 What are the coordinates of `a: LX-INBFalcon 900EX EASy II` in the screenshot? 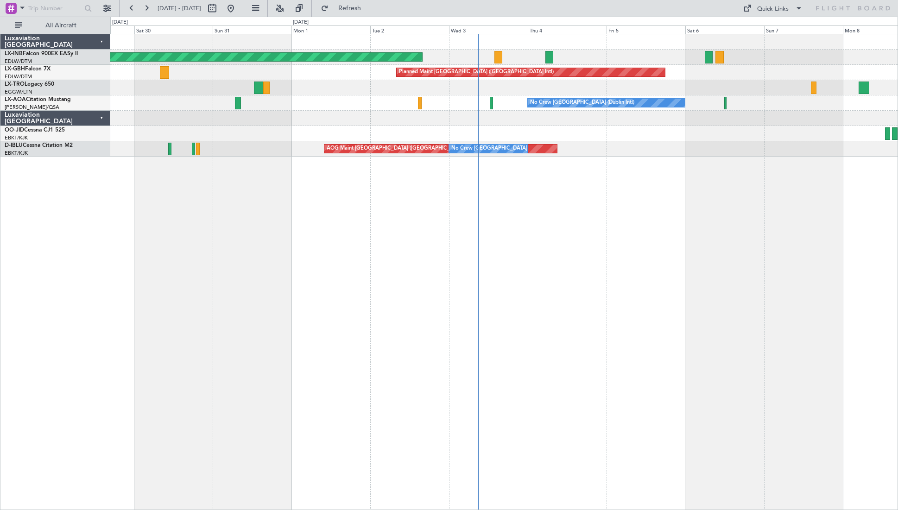 It's located at (41, 54).